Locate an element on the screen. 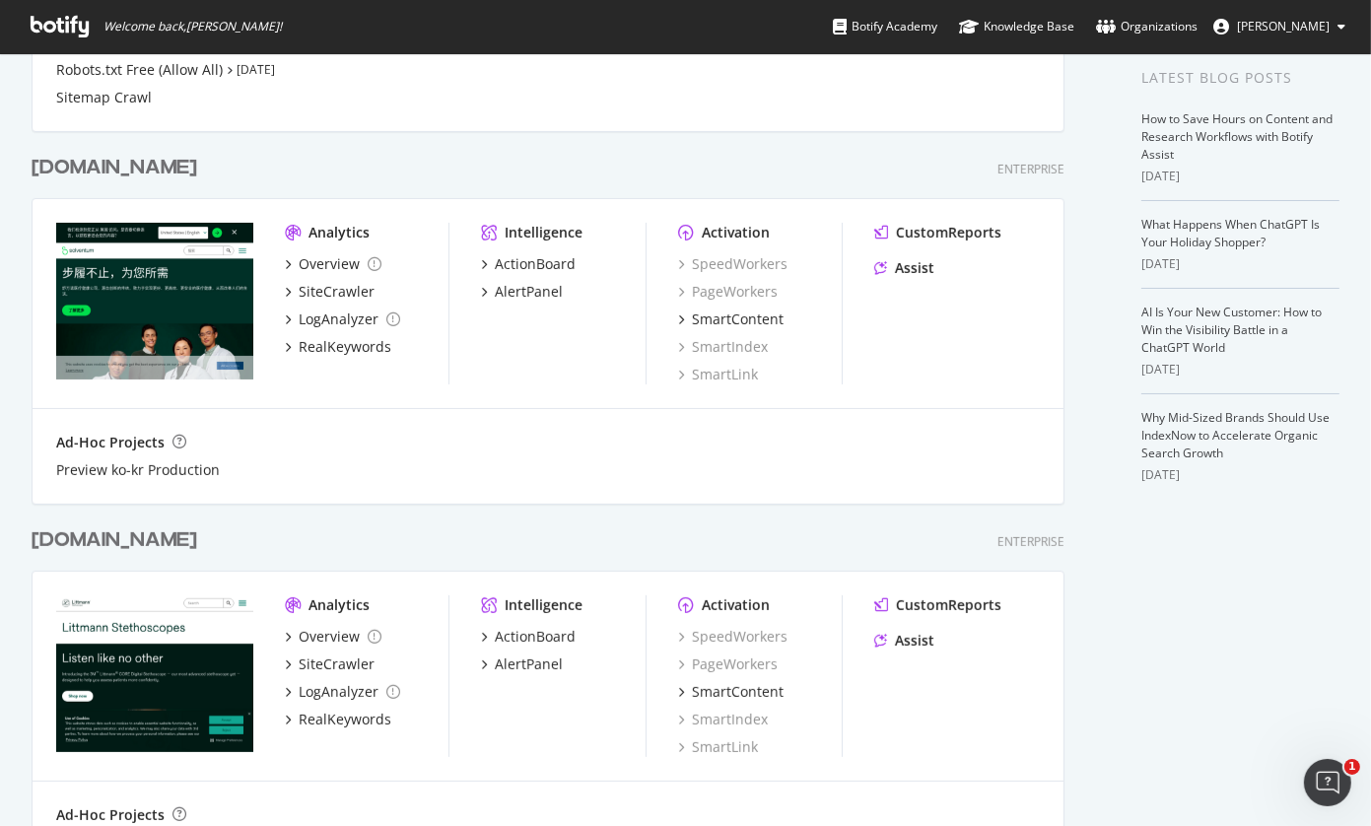 Image resolution: width=1371 pixels, height=826 pixels. div: Knowledge Base is located at coordinates (1016, 27).